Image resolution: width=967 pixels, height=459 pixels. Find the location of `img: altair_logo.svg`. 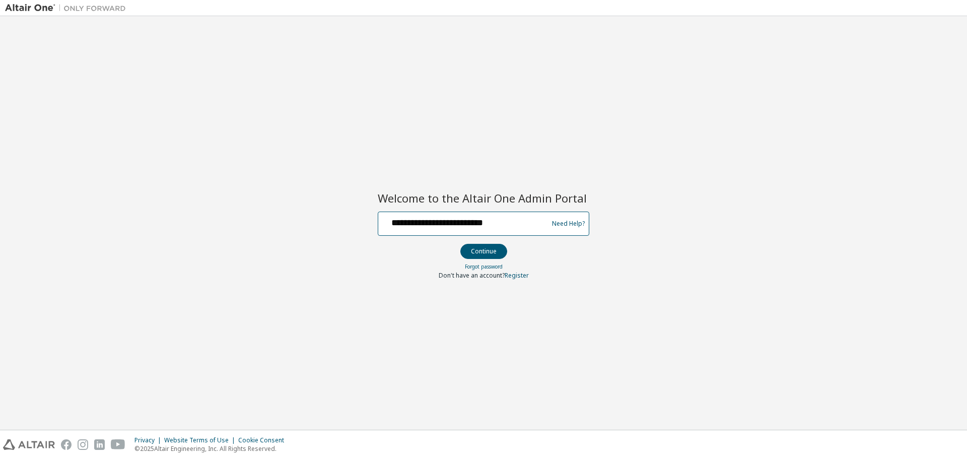

img: altair_logo.svg is located at coordinates (29, 444).